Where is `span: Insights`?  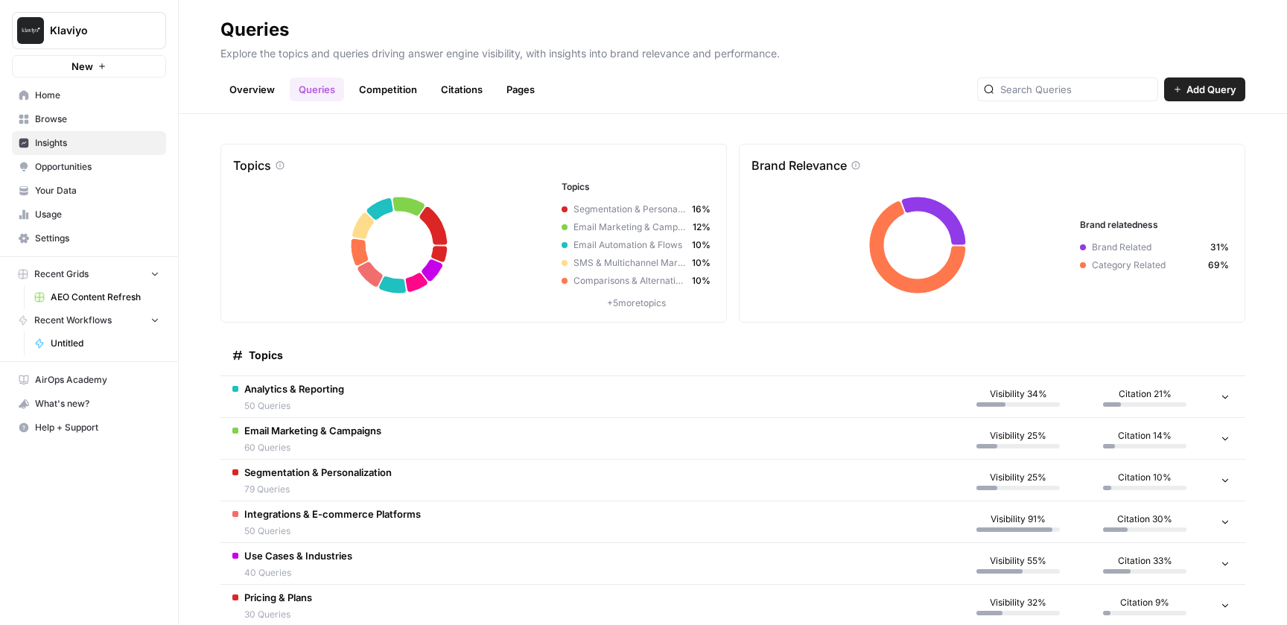
span: Insights is located at coordinates (97, 143).